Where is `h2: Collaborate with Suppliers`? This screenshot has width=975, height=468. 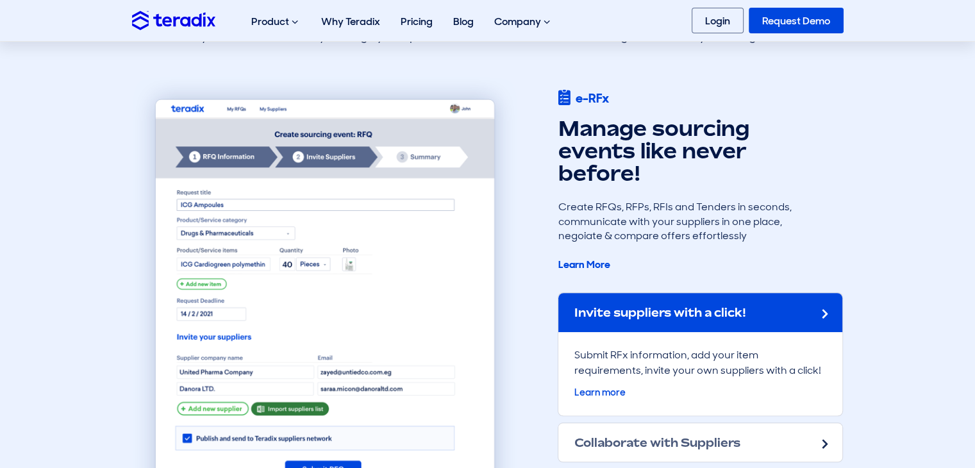 h2: Collaborate with Suppliers is located at coordinates (657, 442).